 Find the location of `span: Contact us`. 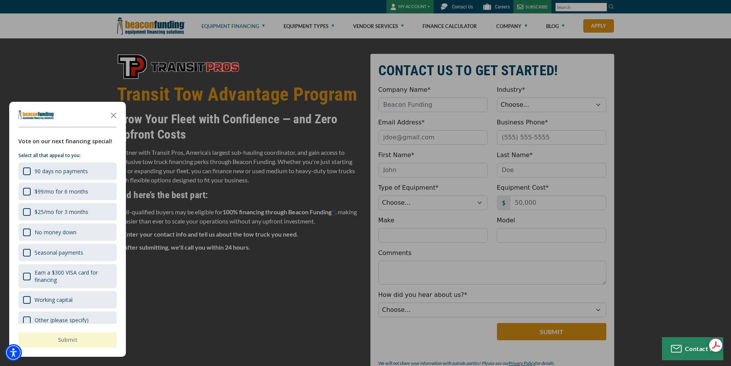

span: Contact us is located at coordinates (701, 348).